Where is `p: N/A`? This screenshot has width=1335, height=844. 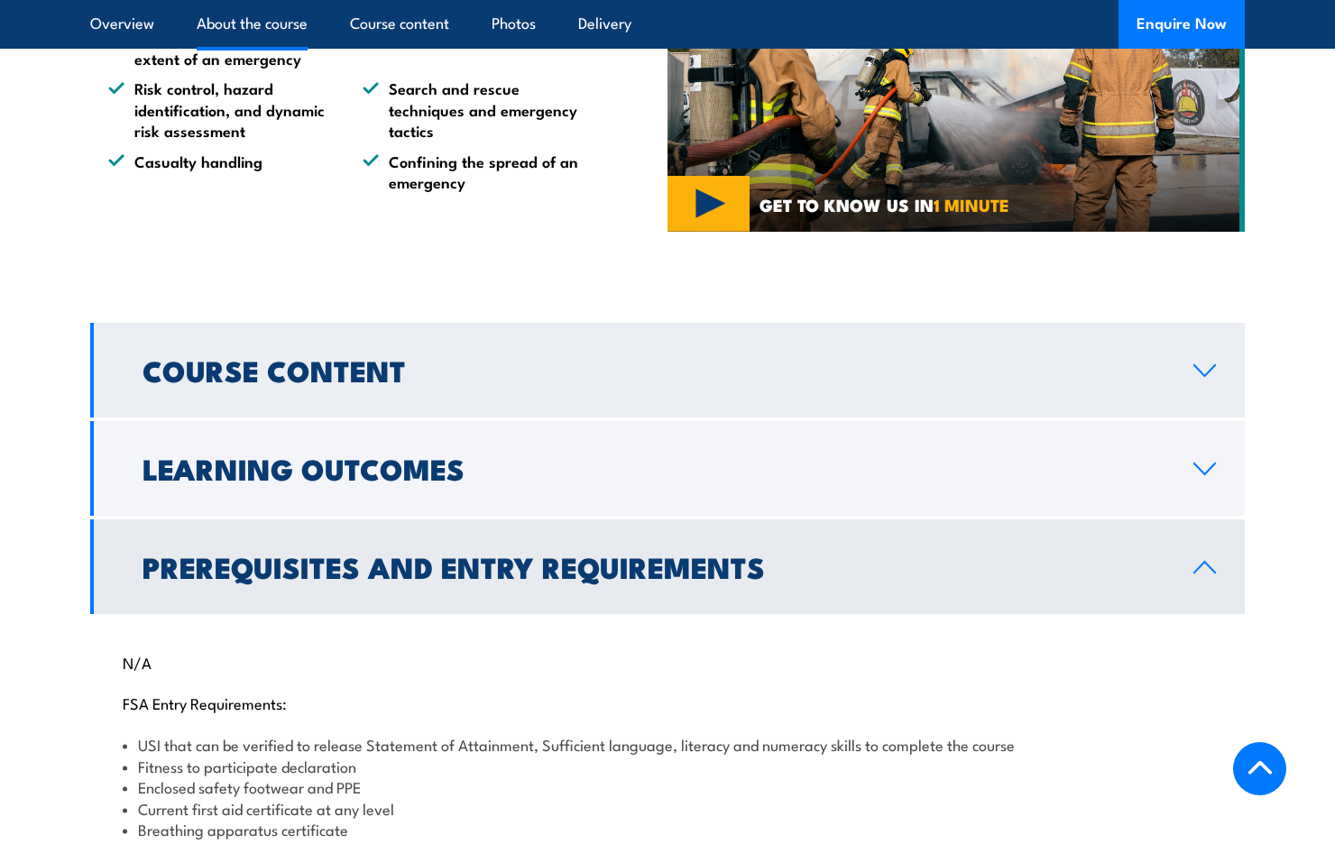 p: N/A is located at coordinates (668, 662).